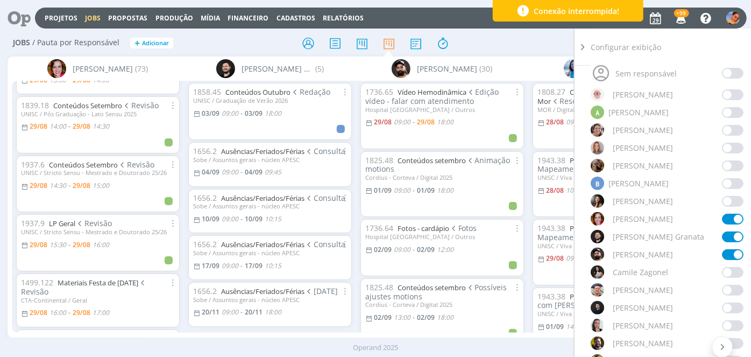  Describe the element at coordinates (597, 343) in the screenshot. I see `img: C` at that location.